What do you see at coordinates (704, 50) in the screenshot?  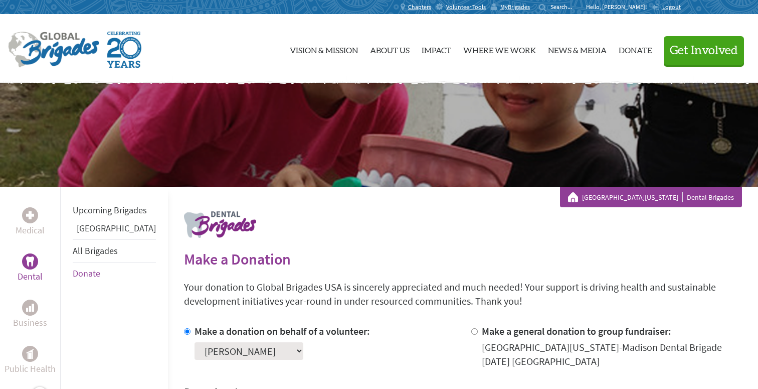 I see `button: Get Involved` at bounding box center [704, 50].